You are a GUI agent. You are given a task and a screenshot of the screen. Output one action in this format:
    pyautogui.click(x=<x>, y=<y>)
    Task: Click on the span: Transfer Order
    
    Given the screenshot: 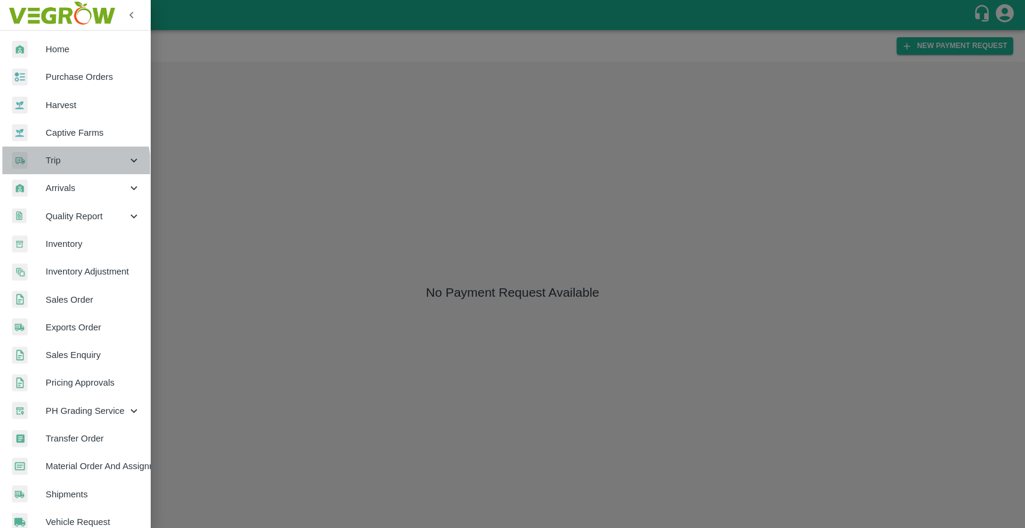 What is the action you would take?
    pyautogui.click(x=93, y=438)
    